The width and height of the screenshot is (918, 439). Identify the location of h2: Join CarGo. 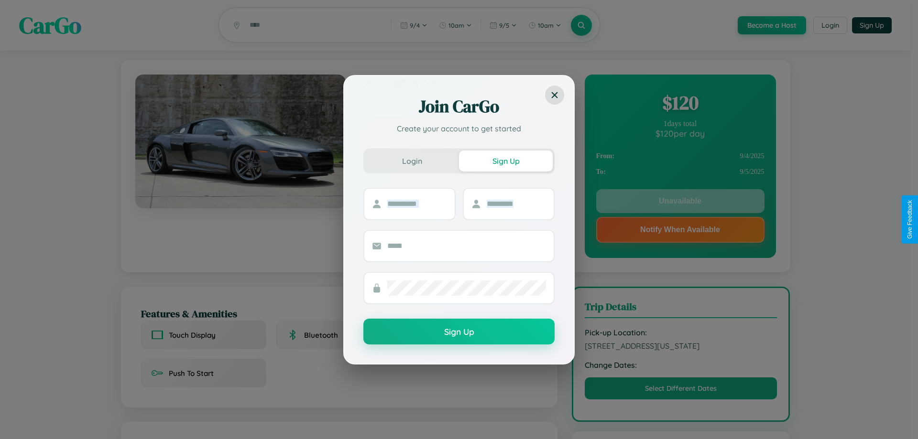
(459, 107).